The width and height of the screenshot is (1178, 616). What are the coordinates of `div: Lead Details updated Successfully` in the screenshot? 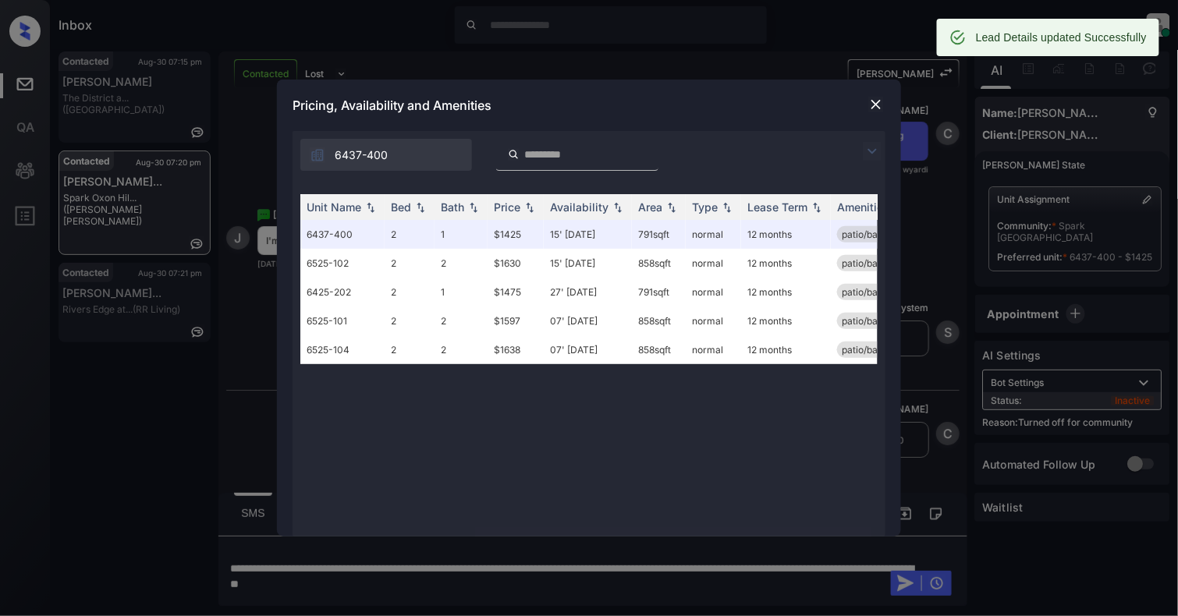 It's located at (1061, 37).